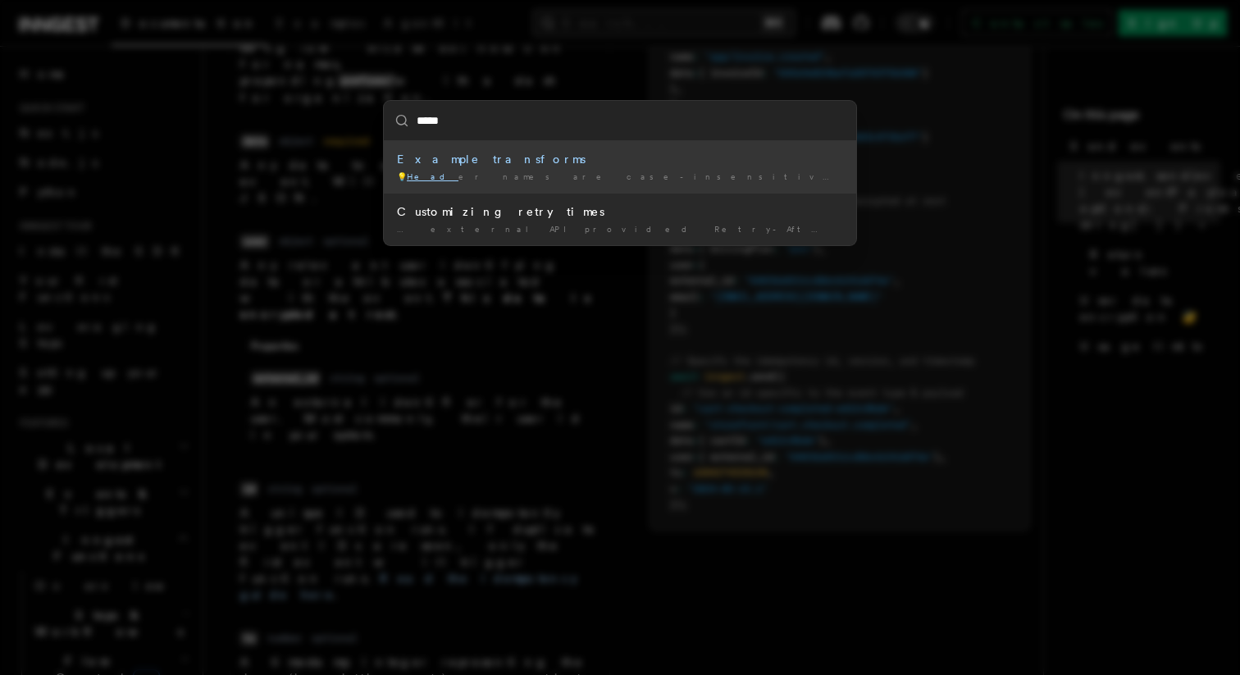 The image size is (1240, 675). I want to click on div: Customizing retry times, so click(620, 212).